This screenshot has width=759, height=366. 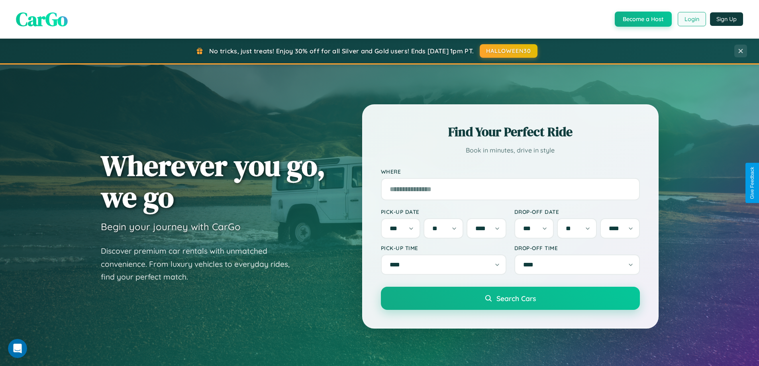 What do you see at coordinates (42, 19) in the screenshot?
I see `span: CarGo` at bounding box center [42, 19].